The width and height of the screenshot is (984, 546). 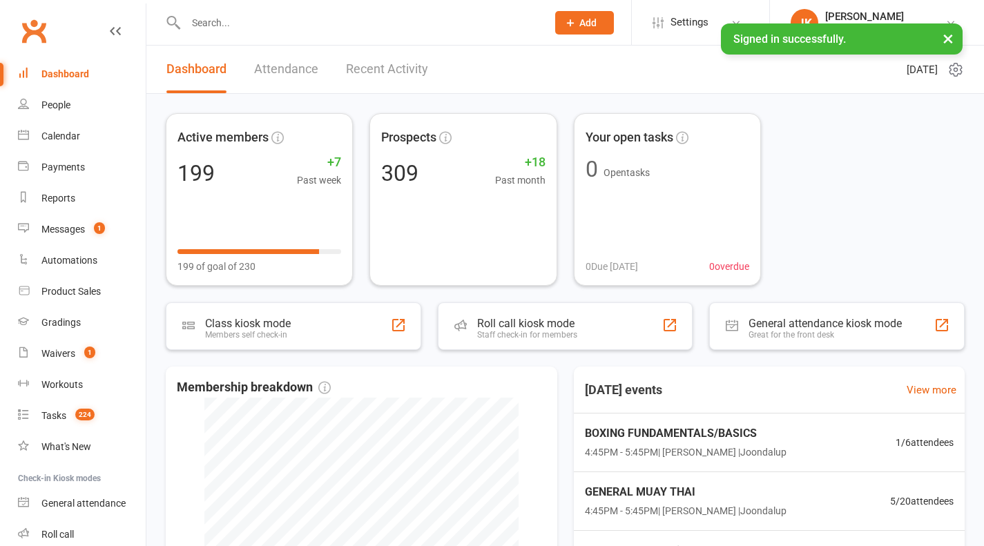 What do you see at coordinates (81, 447) in the screenshot?
I see `a: What's New` at bounding box center [81, 447].